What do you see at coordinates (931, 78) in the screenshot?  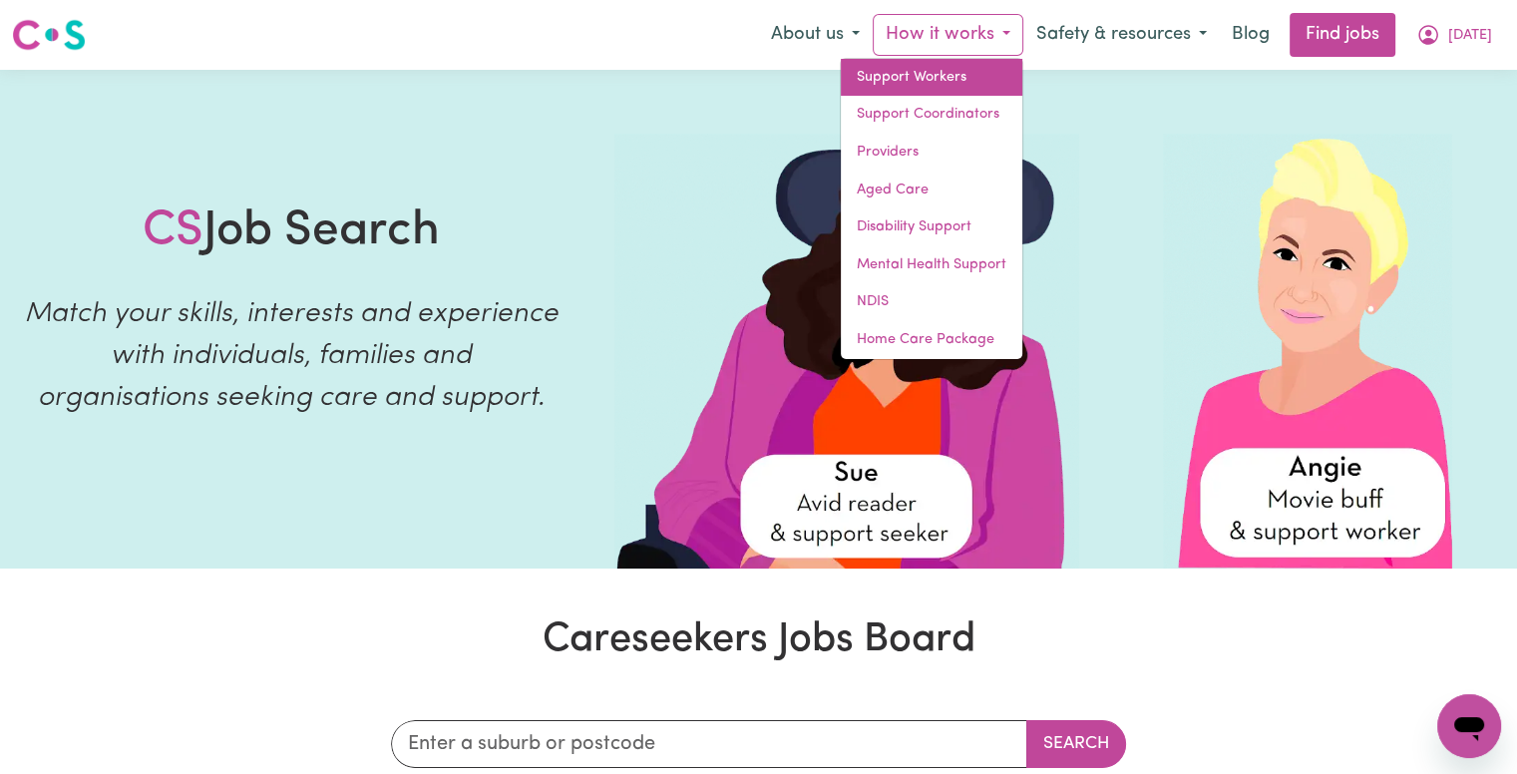 I see `a: Support Workers` at bounding box center [931, 78].